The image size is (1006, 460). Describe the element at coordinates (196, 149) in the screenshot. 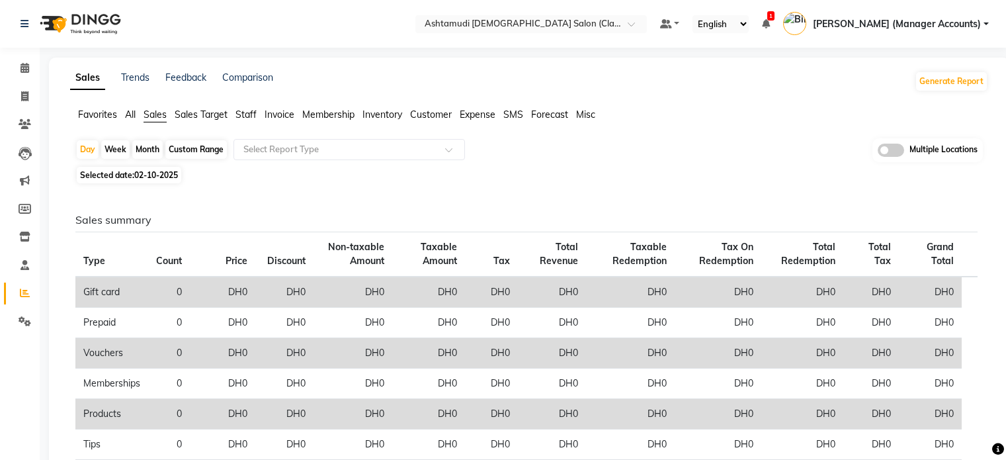

I see `div: Custom Range` at that location.